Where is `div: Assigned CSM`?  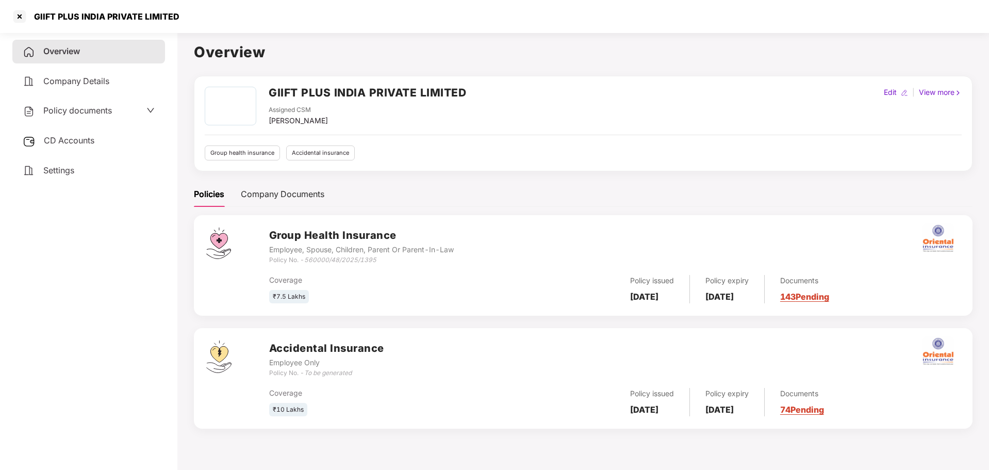
div: Assigned CSM is located at coordinates (298, 110).